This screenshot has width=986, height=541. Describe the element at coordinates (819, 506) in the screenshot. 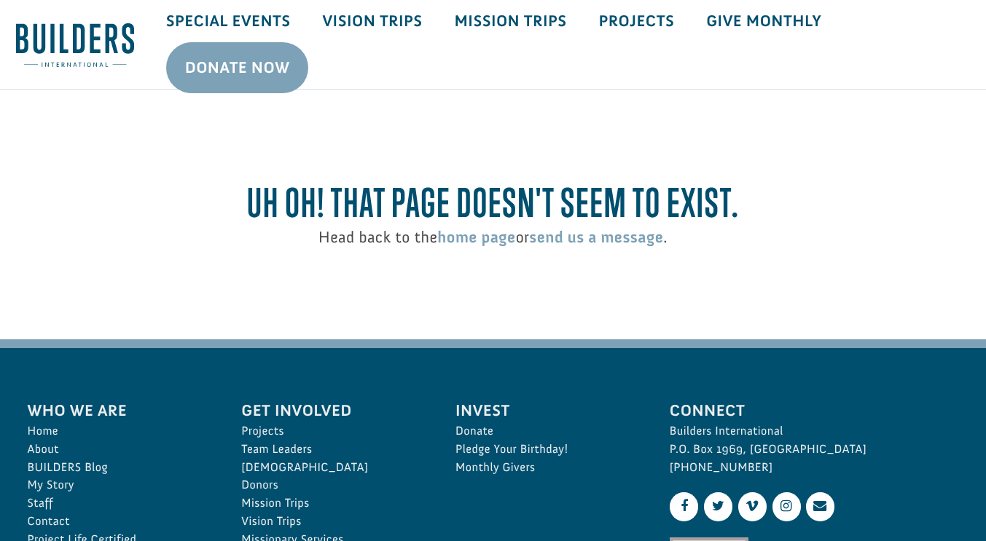

I see `a: Contact Us` at that location.